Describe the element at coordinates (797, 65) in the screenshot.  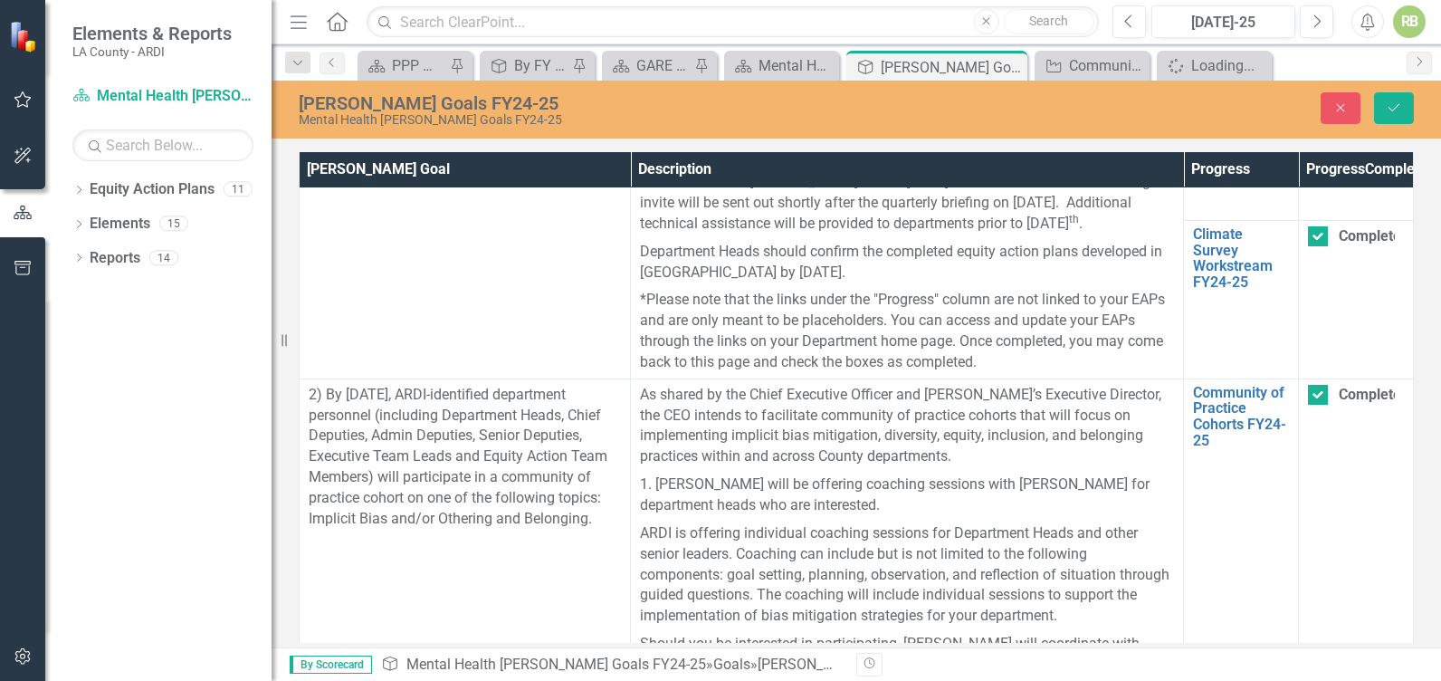
I see `div: Mental Health Welcome Page` at that location.